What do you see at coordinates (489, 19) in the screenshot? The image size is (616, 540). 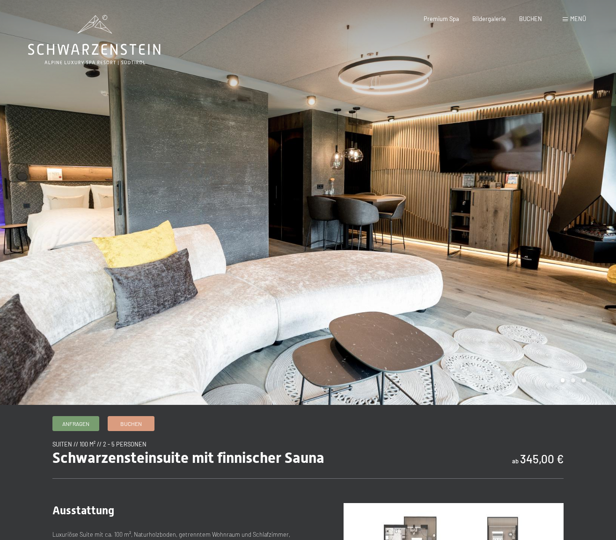 I see `a: Bildergalerie` at bounding box center [489, 19].